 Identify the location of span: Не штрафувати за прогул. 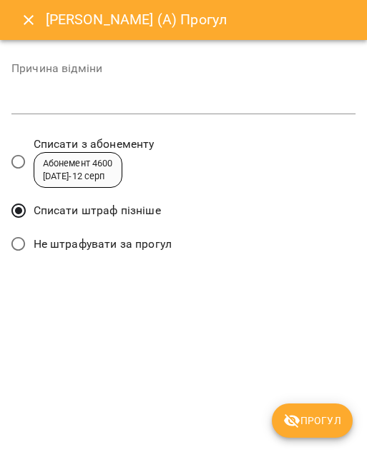
(102, 244).